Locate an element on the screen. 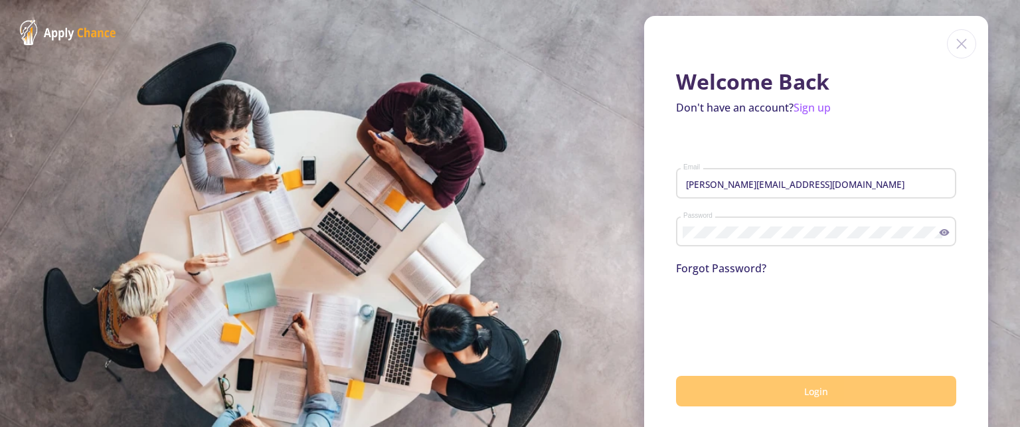  button: Login is located at coordinates (816, 391).